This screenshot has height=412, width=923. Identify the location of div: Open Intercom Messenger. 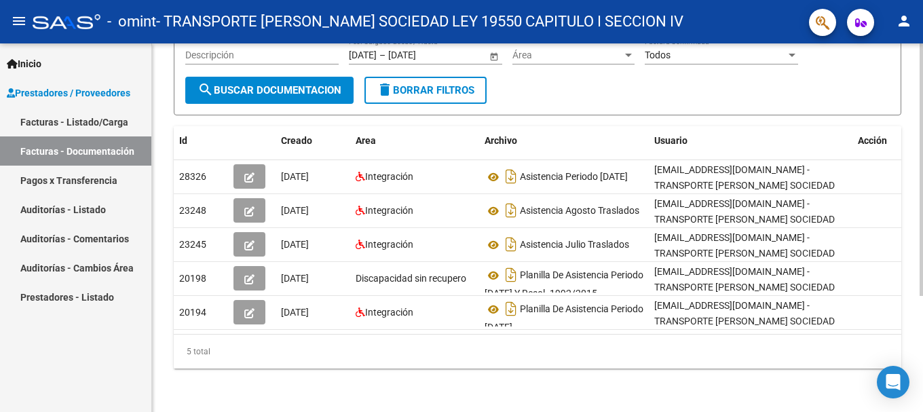
(893, 382).